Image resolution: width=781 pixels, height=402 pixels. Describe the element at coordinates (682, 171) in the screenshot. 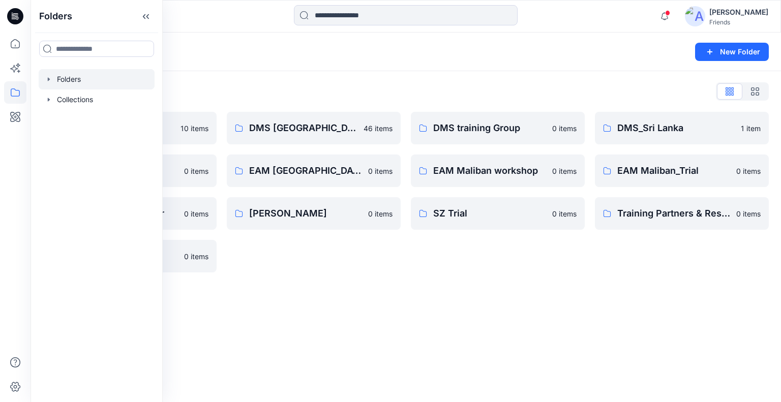

I see `a: EAM Maliban_Trial0 items` at that location.